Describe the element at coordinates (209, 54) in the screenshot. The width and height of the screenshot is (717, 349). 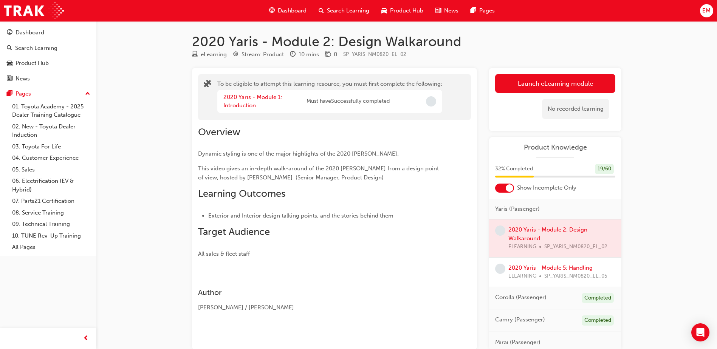
I see `div: Type` at that location.